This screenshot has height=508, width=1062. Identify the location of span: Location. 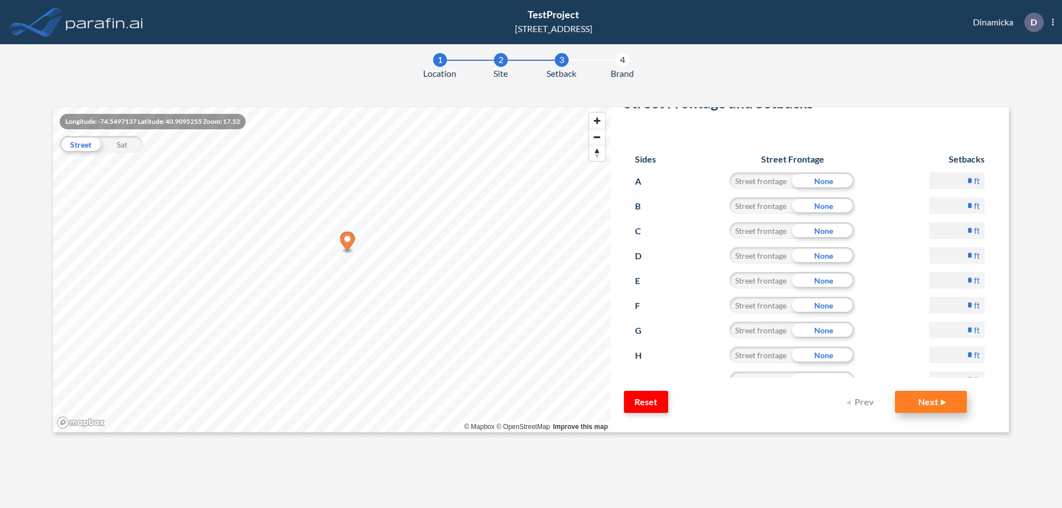
(440, 74).